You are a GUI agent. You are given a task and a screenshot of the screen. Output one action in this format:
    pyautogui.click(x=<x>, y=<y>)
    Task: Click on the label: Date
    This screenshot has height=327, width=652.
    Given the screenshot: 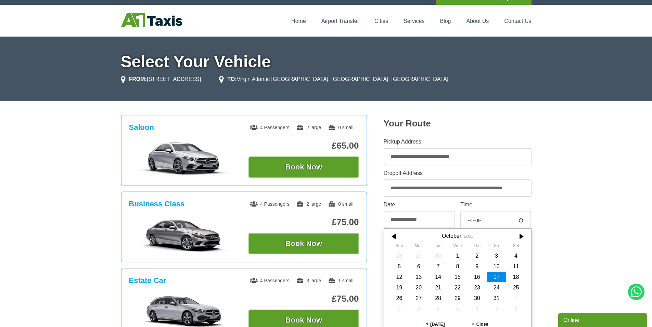 What is the action you would take?
    pyautogui.click(x=419, y=205)
    